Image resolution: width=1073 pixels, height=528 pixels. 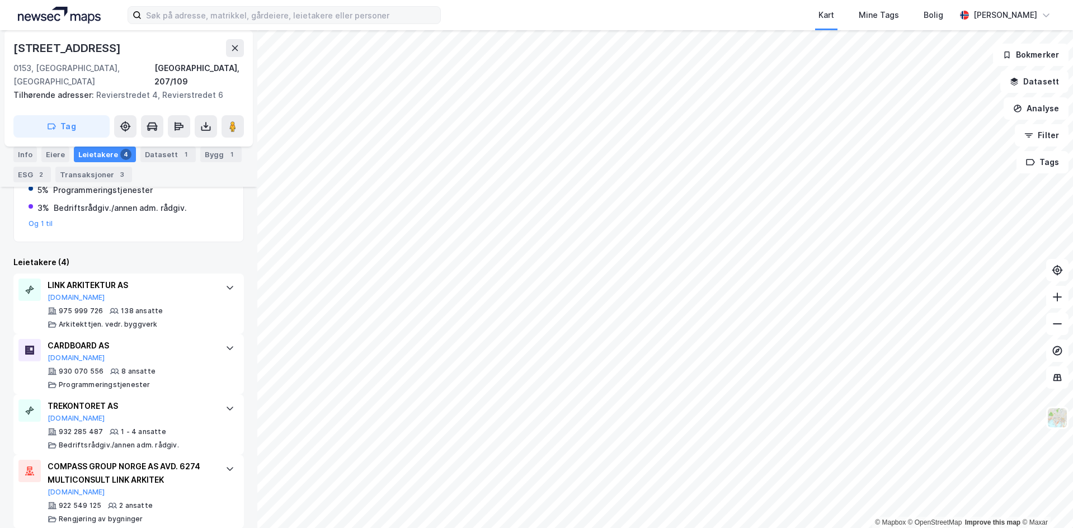 What do you see at coordinates (81, 311) in the screenshot?
I see `div: 975 999 726` at bounding box center [81, 311].